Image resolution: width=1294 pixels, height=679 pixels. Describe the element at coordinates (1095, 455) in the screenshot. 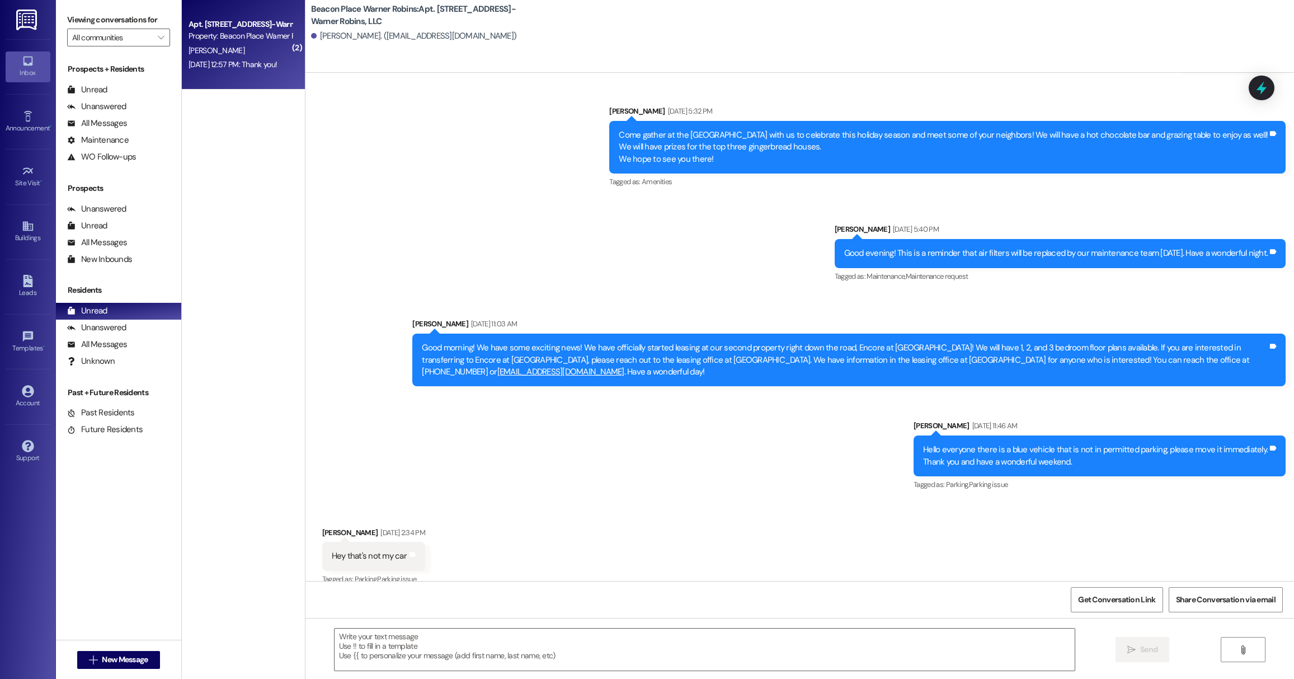

I see `div: Hello everyone there is a blue vehicle that is not in permitted parking, please move it immediate...` at that location.